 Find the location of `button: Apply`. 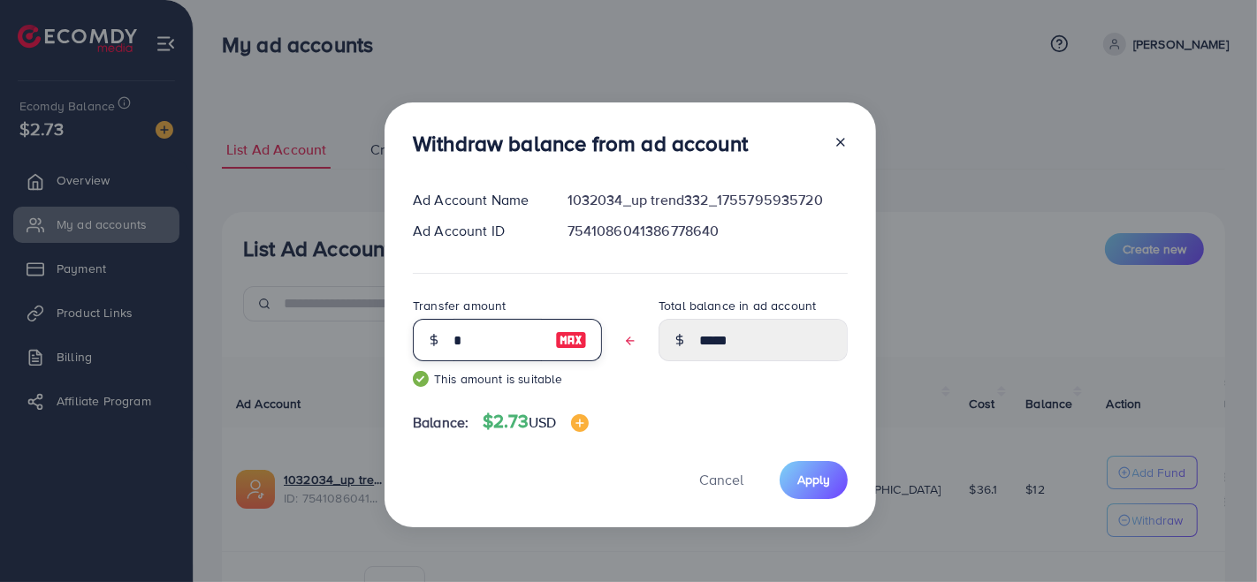

button: Apply is located at coordinates (813, 480).